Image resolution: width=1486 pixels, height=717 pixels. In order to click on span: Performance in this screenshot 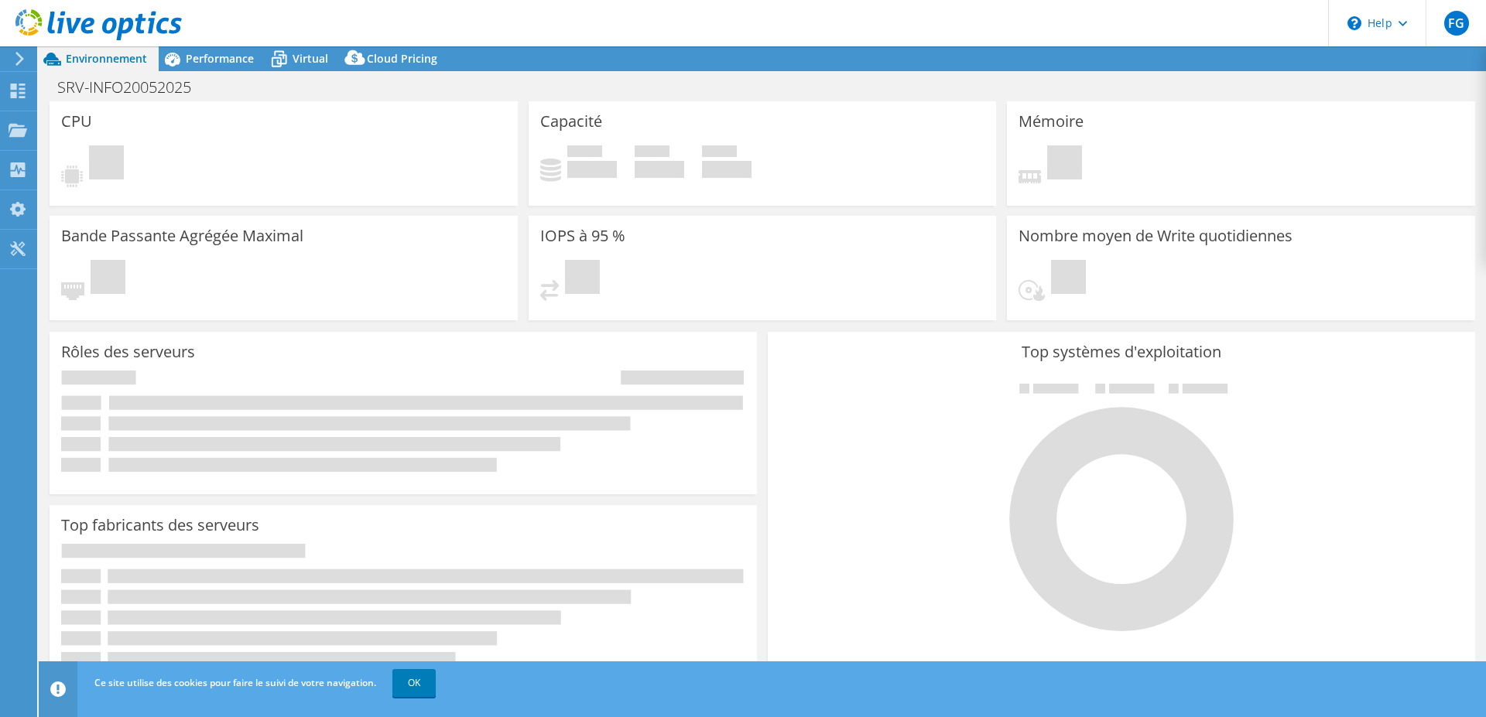, I will do `click(220, 58)`.